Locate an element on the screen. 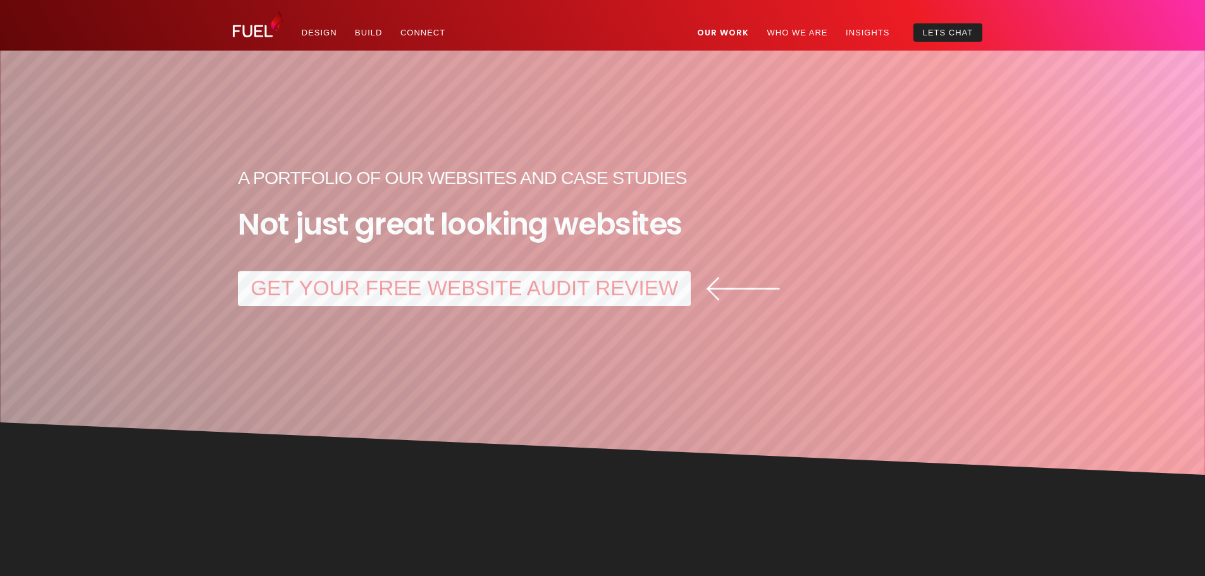 The image size is (1205, 576). a: Connect is located at coordinates (423, 32).